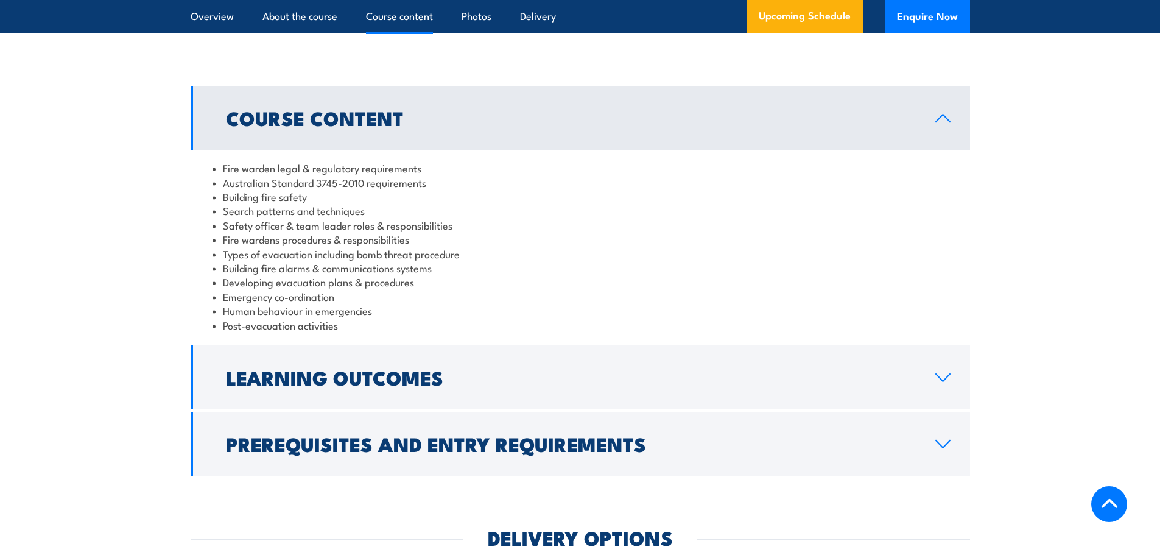 Image resolution: width=1160 pixels, height=555 pixels. What do you see at coordinates (580, 118) in the screenshot?
I see `a: Course Content` at bounding box center [580, 118].